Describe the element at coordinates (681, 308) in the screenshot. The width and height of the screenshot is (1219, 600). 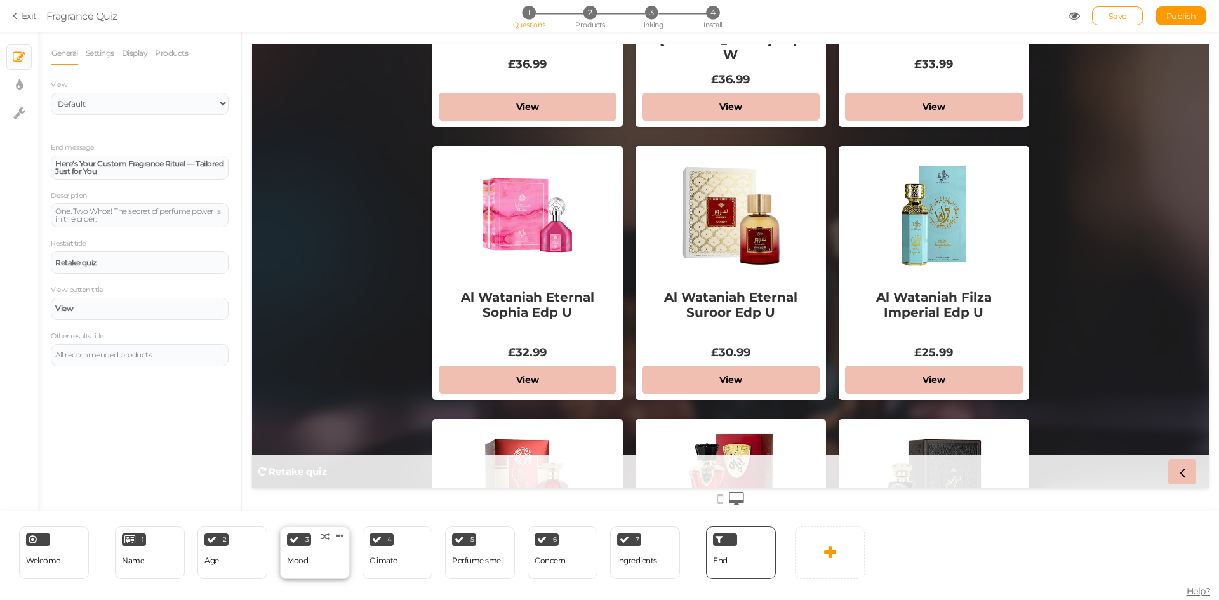
I see `div: £25.99` at that location.